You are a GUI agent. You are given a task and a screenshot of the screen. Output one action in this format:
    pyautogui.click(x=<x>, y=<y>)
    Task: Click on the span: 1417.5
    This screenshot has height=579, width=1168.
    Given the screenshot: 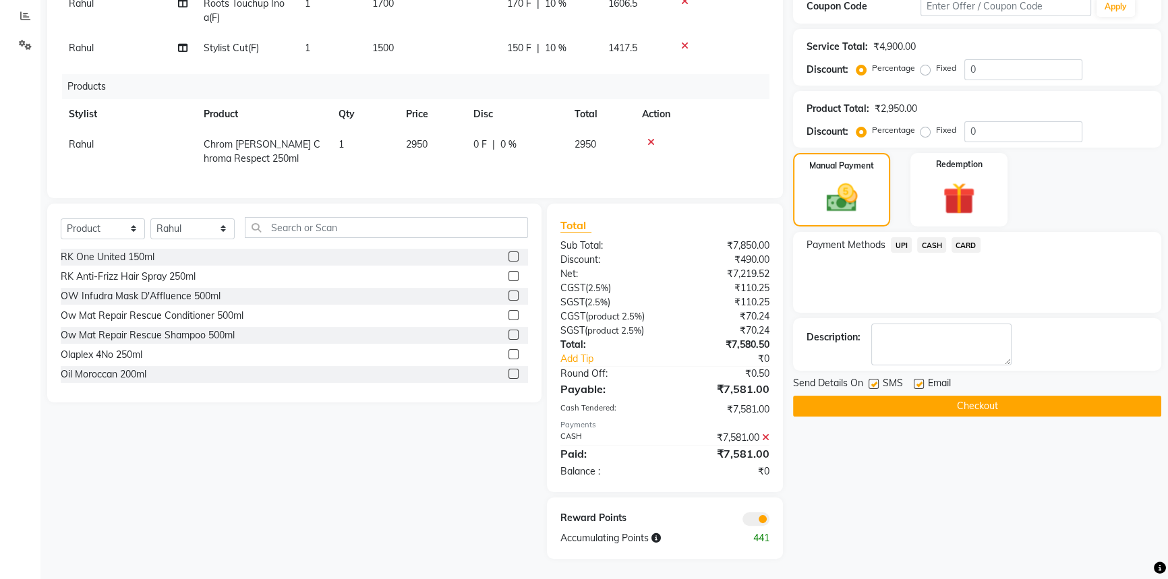 What is the action you would take?
    pyautogui.click(x=622, y=48)
    